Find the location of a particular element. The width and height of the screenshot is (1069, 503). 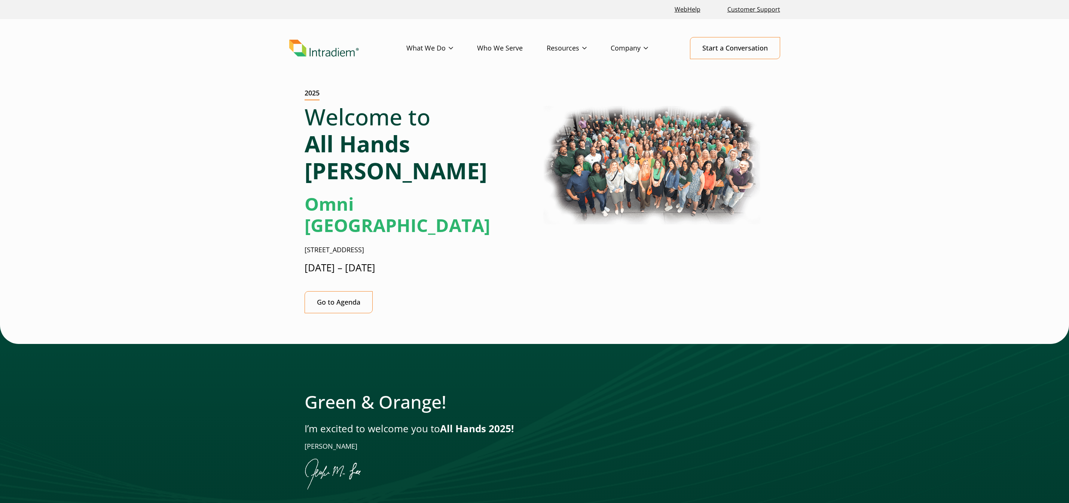

h2: 2025 is located at coordinates (312, 95).